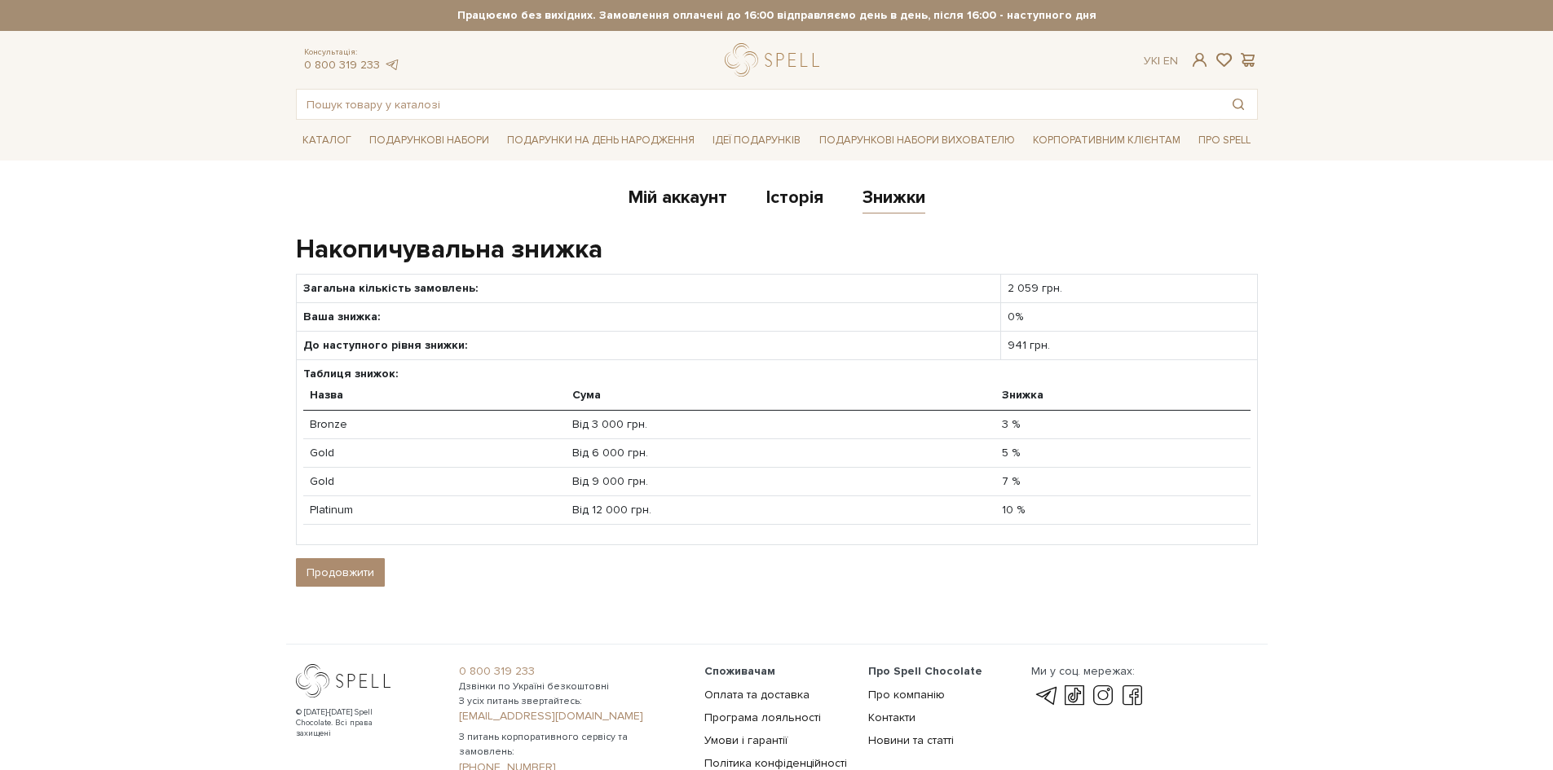  What do you see at coordinates (1106, 140) in the screenshot?
I see `a: Корпоративним клієнтам` at bounding box center [1106, 140].